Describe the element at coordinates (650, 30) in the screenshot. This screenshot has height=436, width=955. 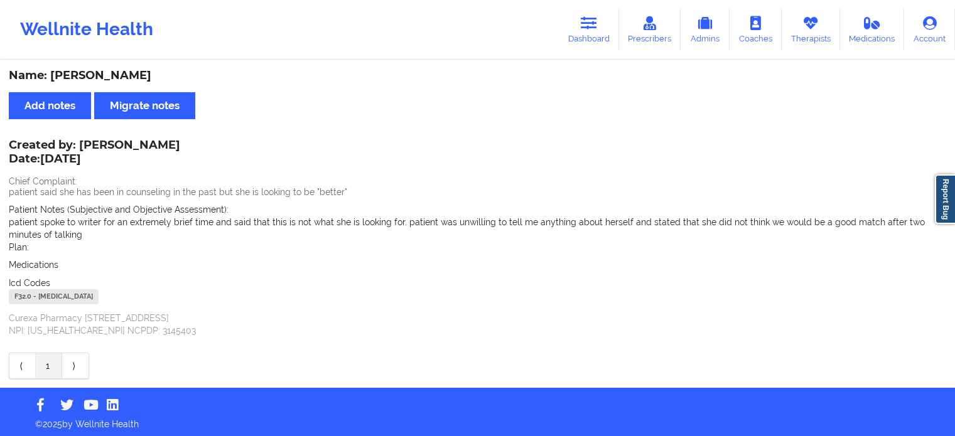
I see `a: Prescribers` at that location.